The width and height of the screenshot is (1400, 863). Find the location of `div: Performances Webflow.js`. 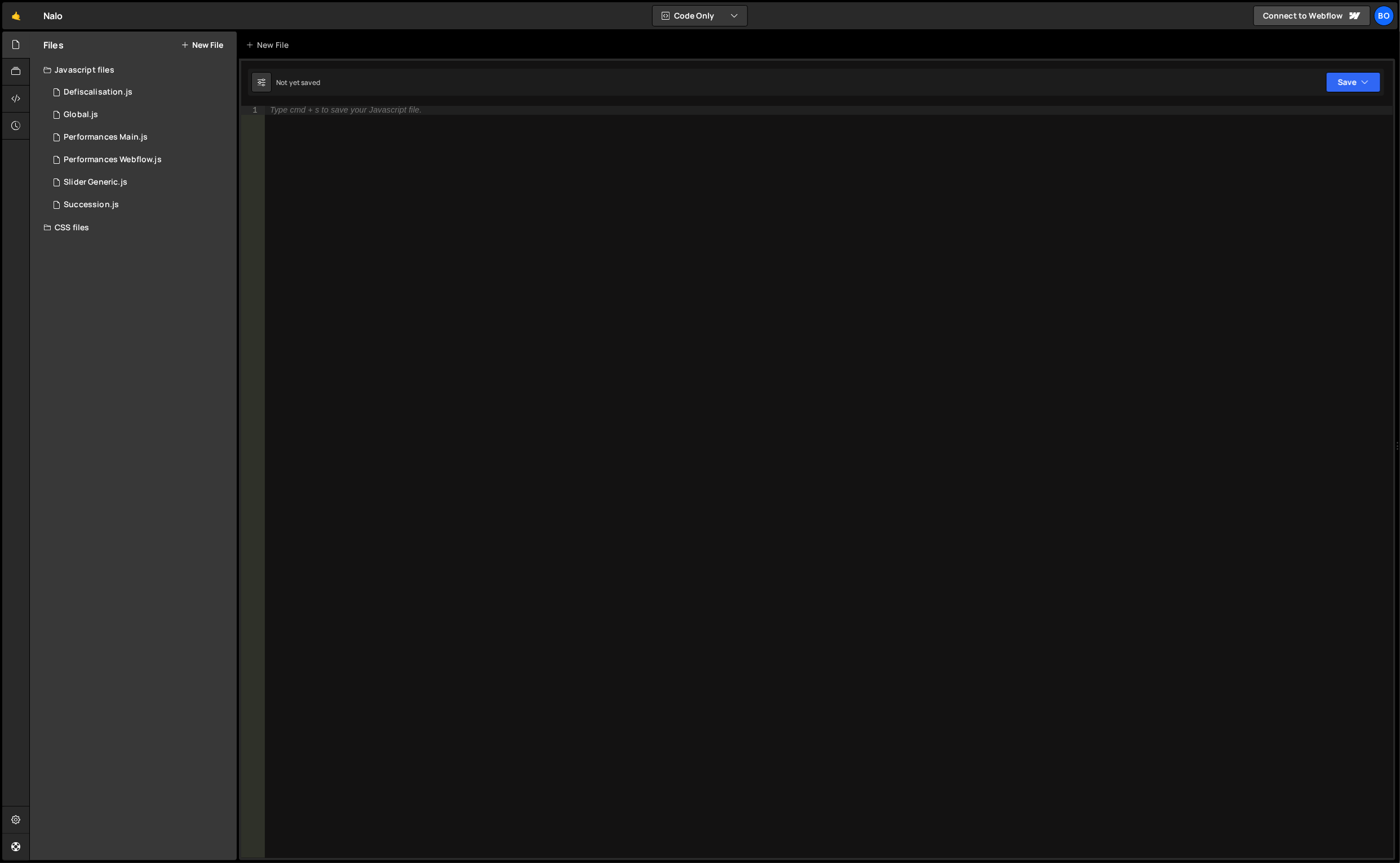

div: Performances Webflow.js is located at coordinates (112, 160).